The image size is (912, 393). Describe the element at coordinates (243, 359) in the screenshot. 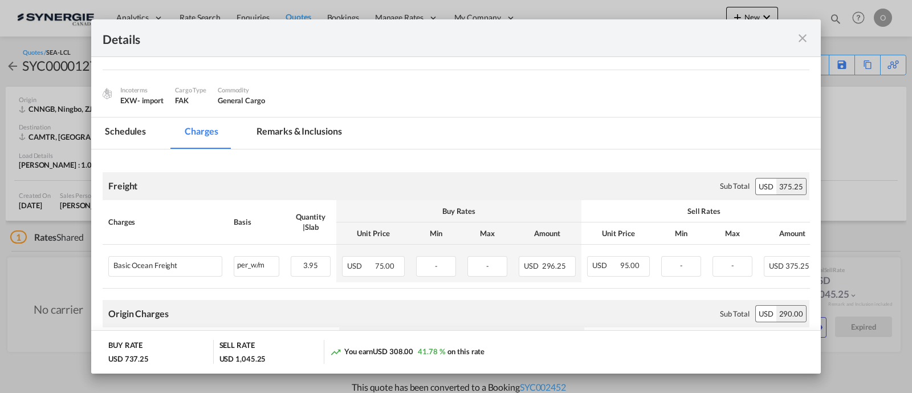

I see `div: USD 1,045.25` at that location.